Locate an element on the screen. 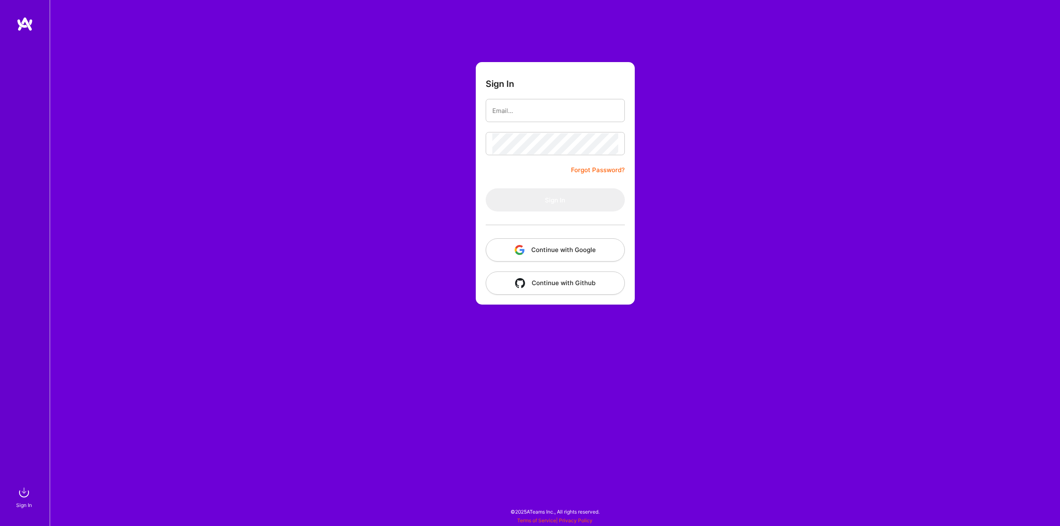 This screenshot has width=1060, height=526. a: Forgot Password? is located at coordinates (598, 170).